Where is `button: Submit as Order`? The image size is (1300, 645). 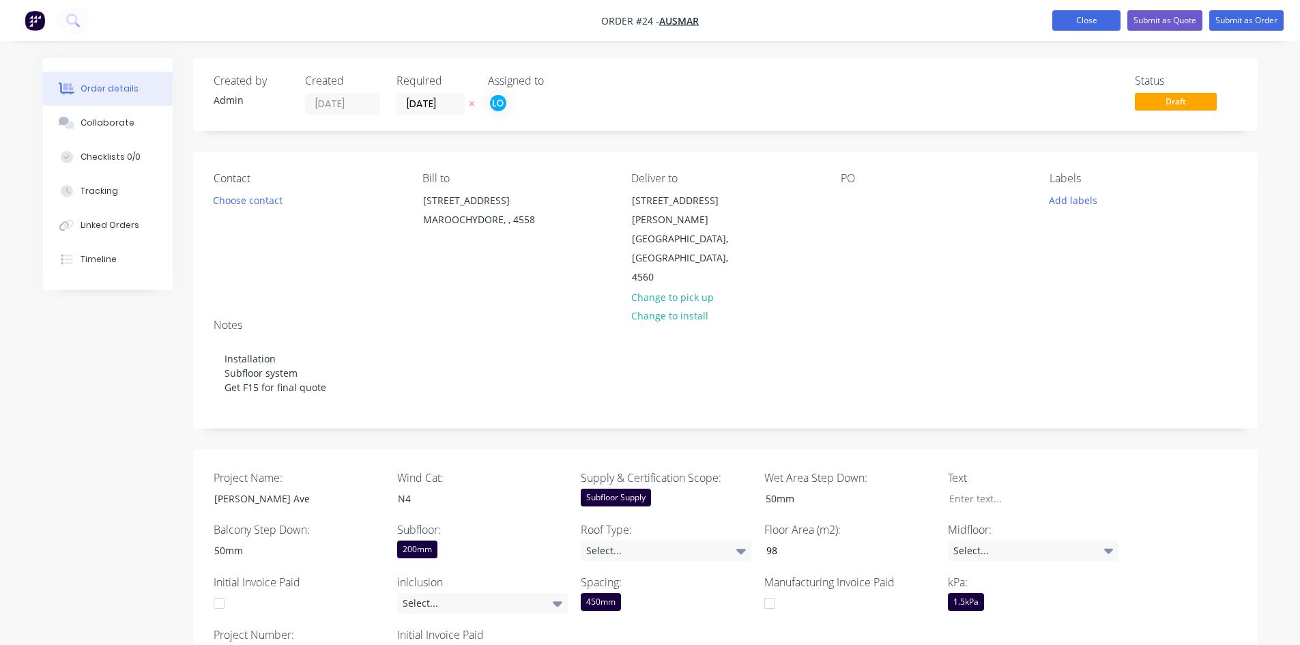 button: Submit as Order is located at coordinates (1246, 20).